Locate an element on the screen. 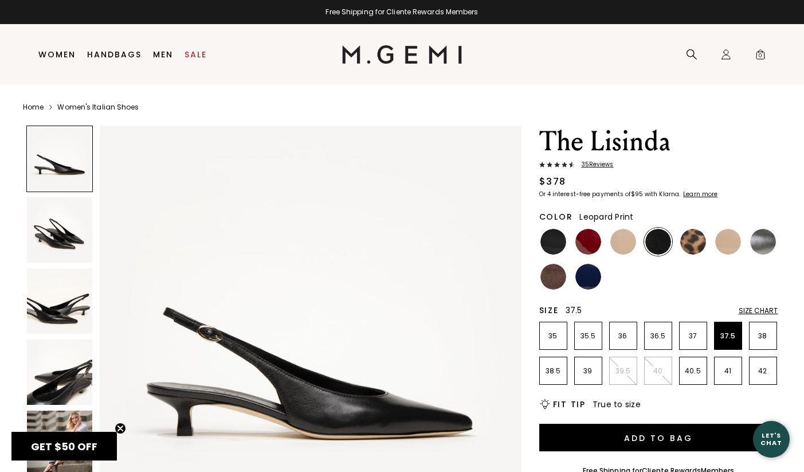 Image resolution: width=804 pixels, height=472 pixels. klarna-placement-style-cta: Learn more is located at coordinates (701, 194).